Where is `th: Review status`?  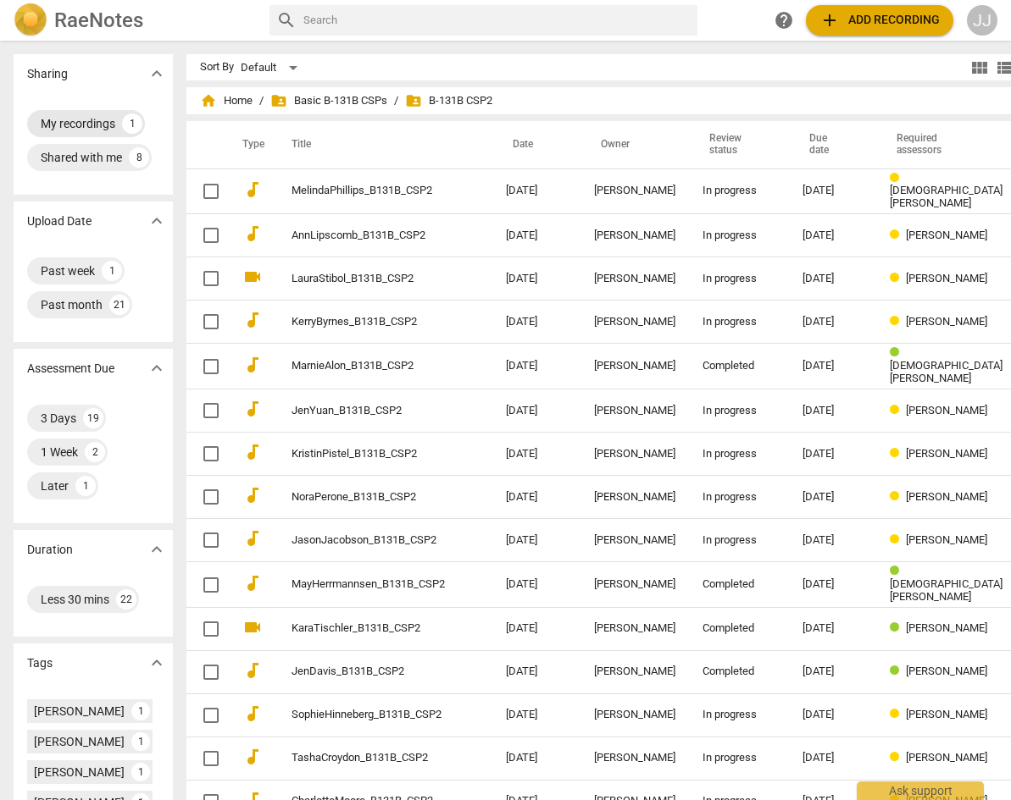 th: Review status is located at coordinates (739, 145).